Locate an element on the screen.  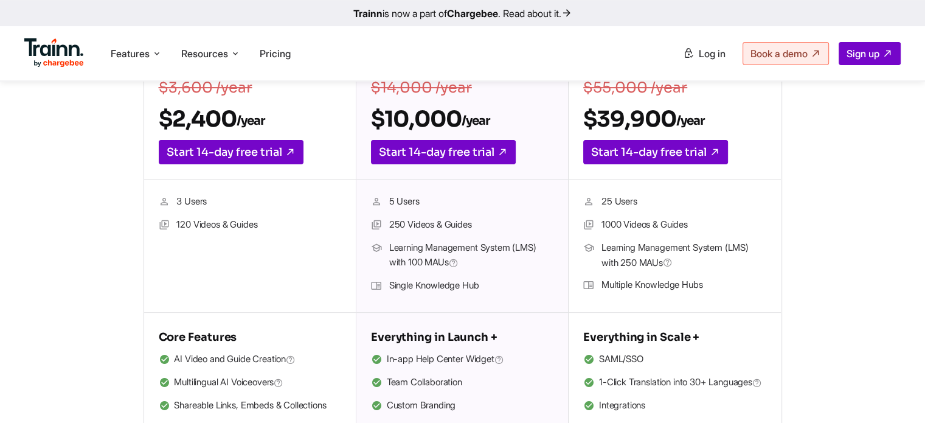
li: 1000 Videos & Guides is located at coordinates (674, 225).